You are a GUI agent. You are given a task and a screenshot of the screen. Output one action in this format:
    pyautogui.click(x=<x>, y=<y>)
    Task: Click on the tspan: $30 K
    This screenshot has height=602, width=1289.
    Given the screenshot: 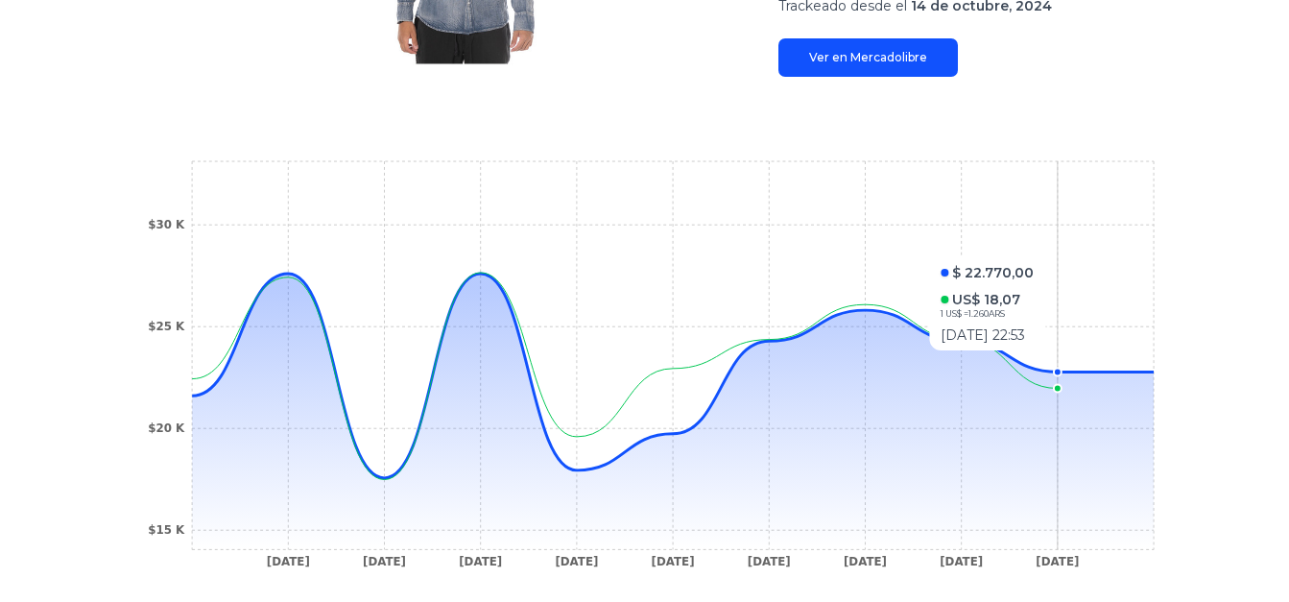 What is the action you would take?
    pyautogui.click(x=166, y=225)
    